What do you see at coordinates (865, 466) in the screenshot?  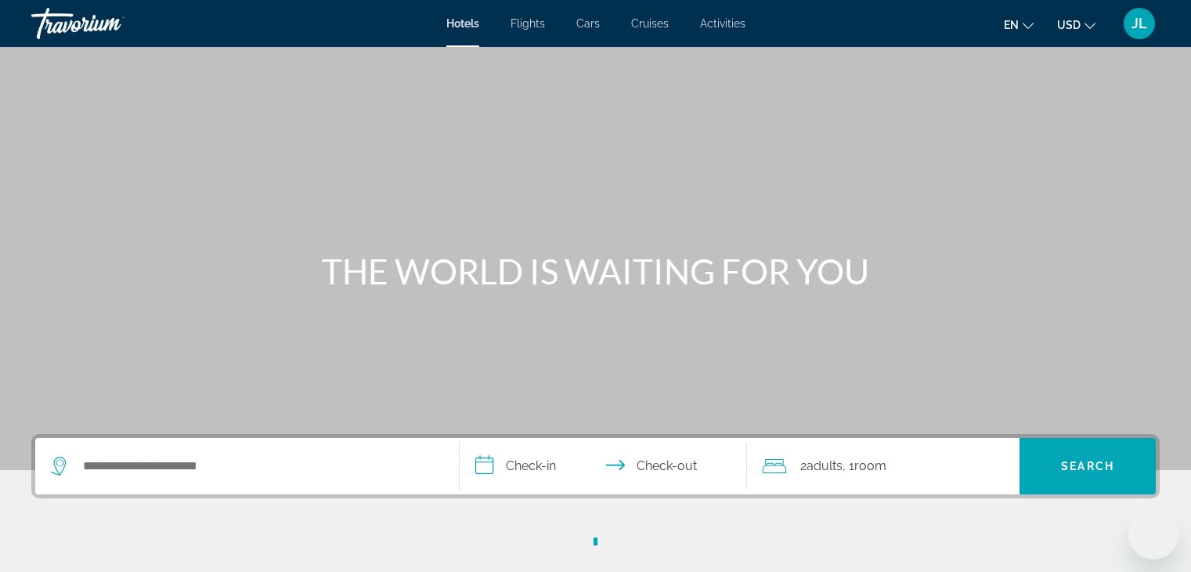 I see `span: , 1` at bounding box center [865, 466].